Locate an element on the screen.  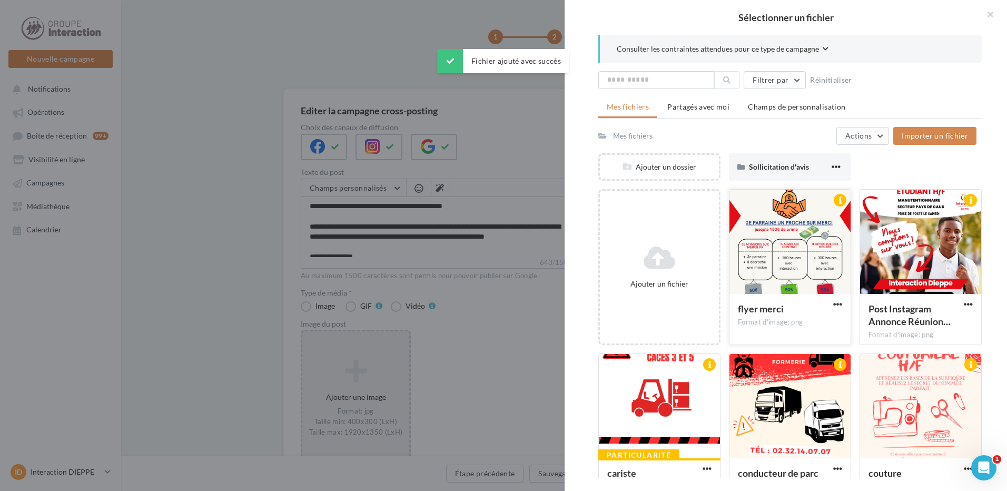
span: flyer merci is located at coordinates (761, 309).